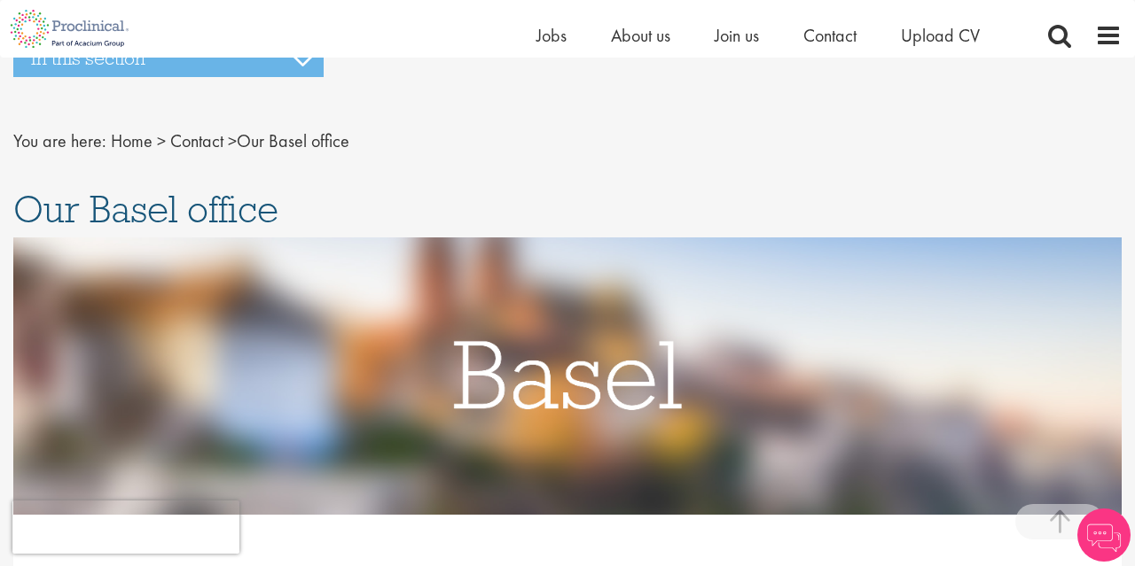 Image resolution: width=1135 pixels, height=566 pixels. Describe the element at coordinates (737, 35) in the screenshot. I see `span: Join us` at that location.